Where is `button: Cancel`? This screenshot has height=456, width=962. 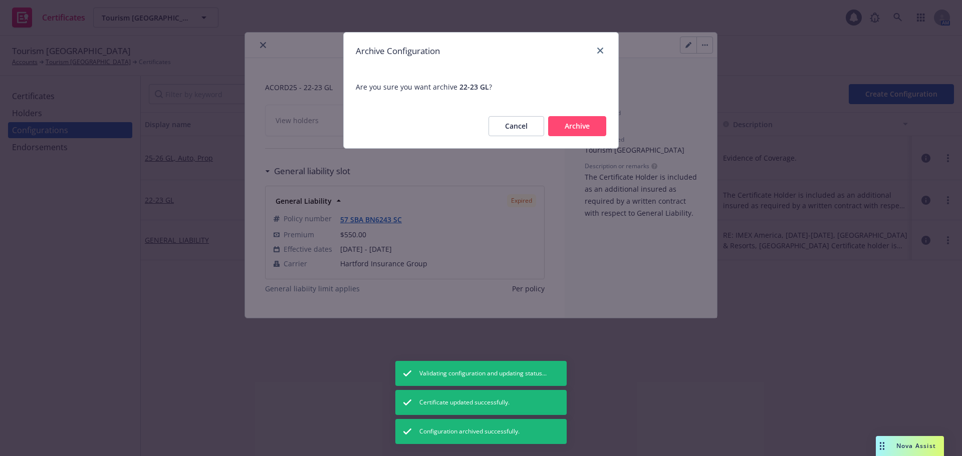
button: Cancel is located at coordinates (516, 126).